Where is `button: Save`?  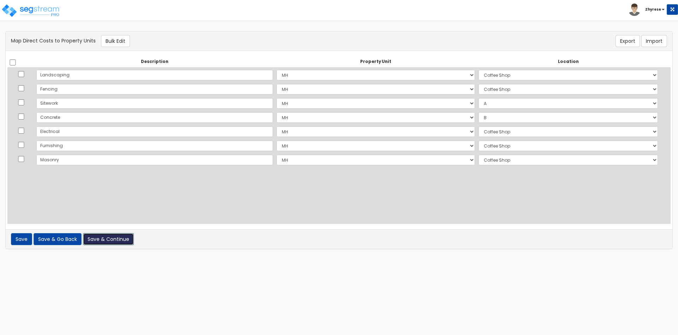
button: Save is located at coordinates (22, 239).